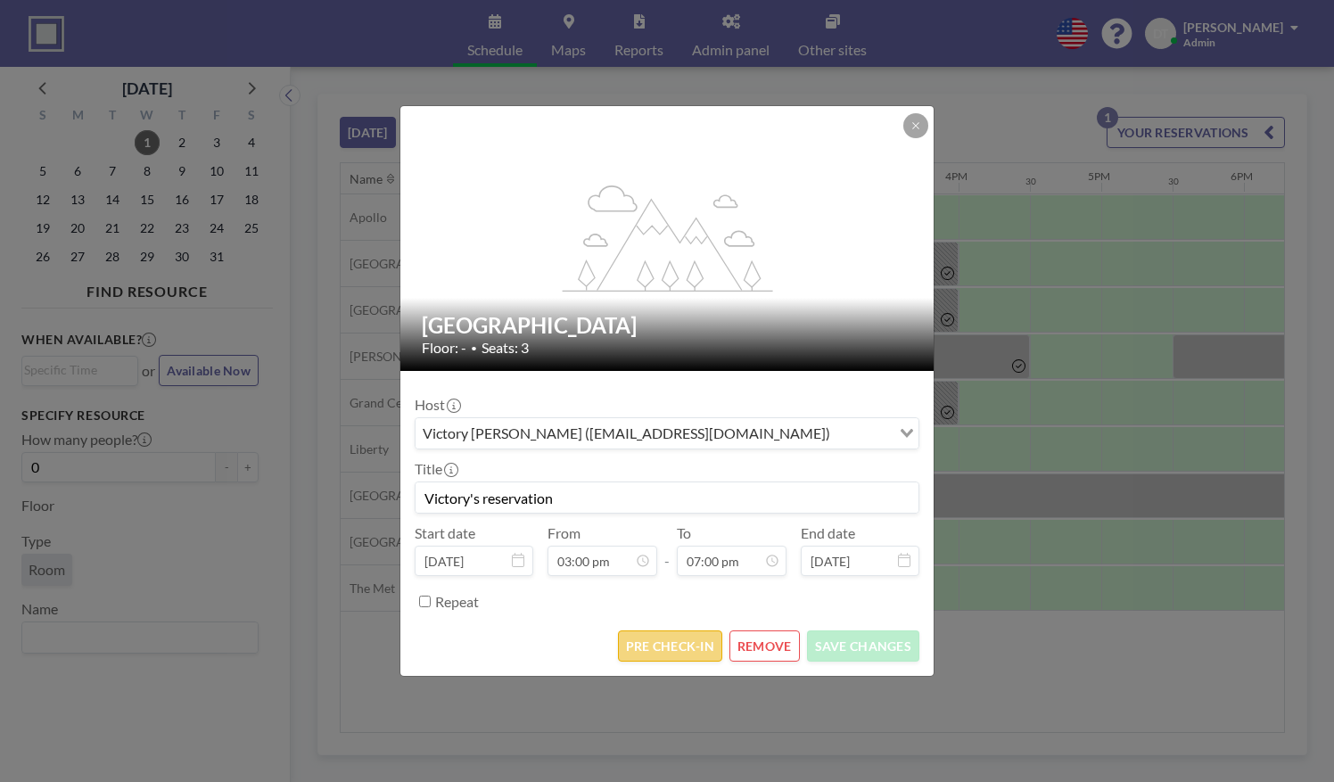  I want to click on label: Title, so click(435, 469).